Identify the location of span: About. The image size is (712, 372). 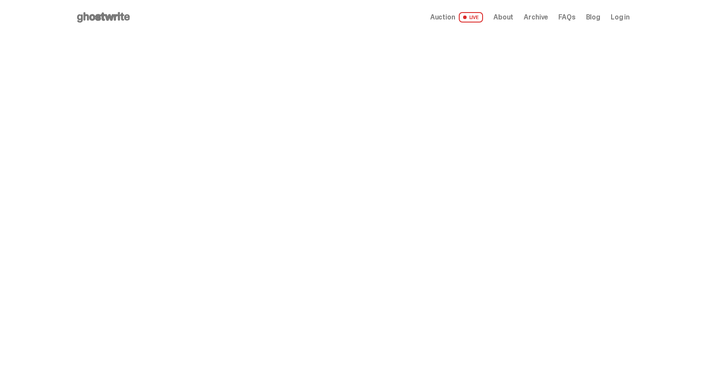
(503, 17).